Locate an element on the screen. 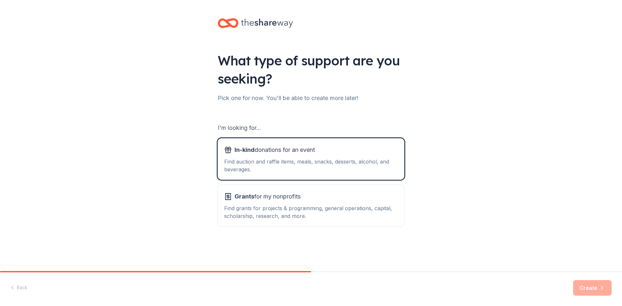  span: In-kind is located at coordinates (245, 150).